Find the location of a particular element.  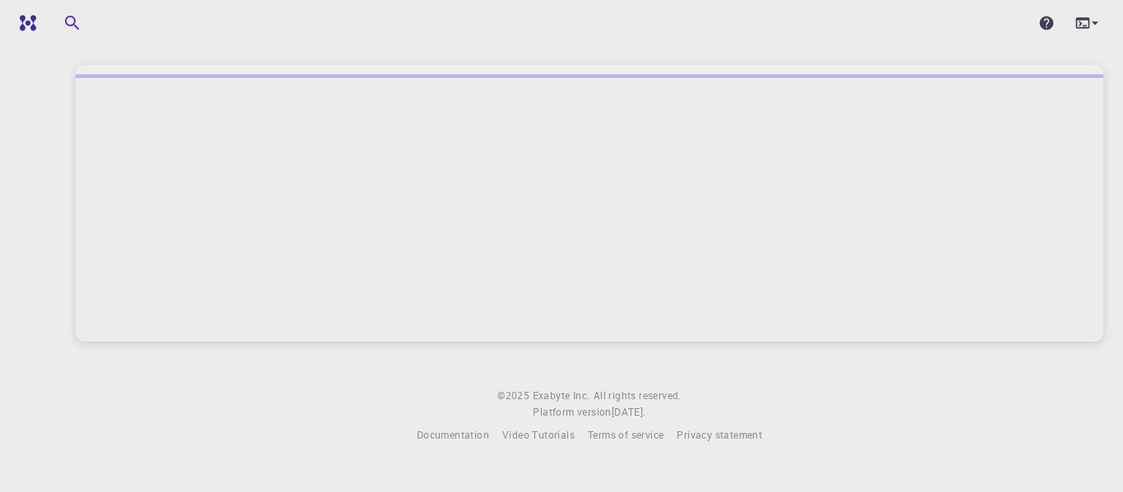

a: Documentation is located at coordinates (453, 436).